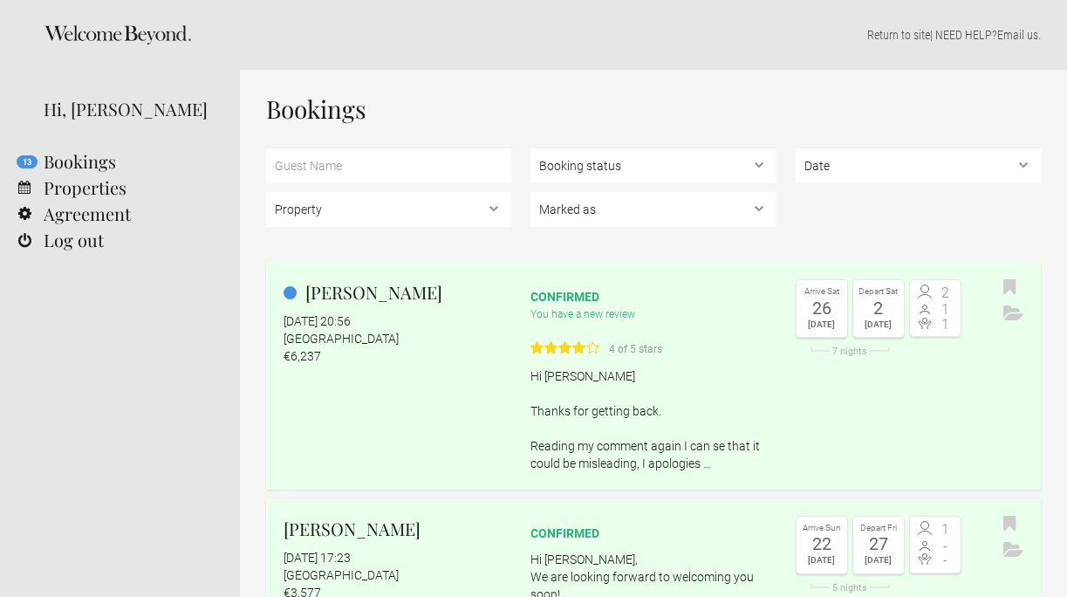 Image resolution: width=1067 pixels, height=597 pixels. Describe the element at coordinates (879, 291) in the screenshot. I see `div: Depart Sat` at that location.